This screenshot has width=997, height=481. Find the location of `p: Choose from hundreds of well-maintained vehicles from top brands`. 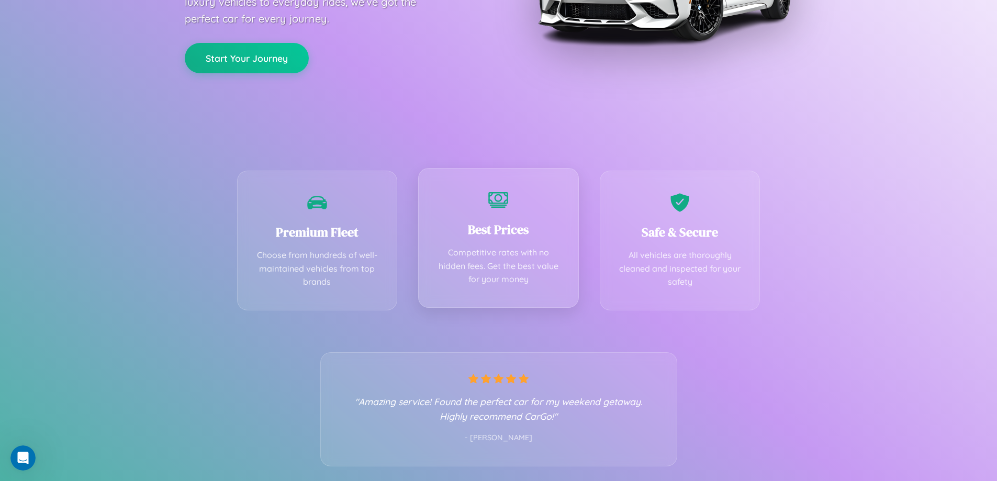

p: Choose from hundreds of well-maintained vehicles from top brands is located at coordinates (317, 269).